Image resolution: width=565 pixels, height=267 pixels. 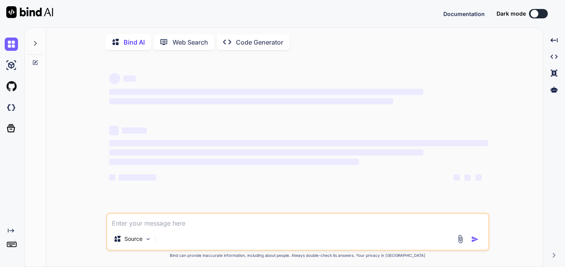 What do you see at coordinates (259, 42) in the screenshot?
I see `p: Code Generator` at bounding box center [259, 42].